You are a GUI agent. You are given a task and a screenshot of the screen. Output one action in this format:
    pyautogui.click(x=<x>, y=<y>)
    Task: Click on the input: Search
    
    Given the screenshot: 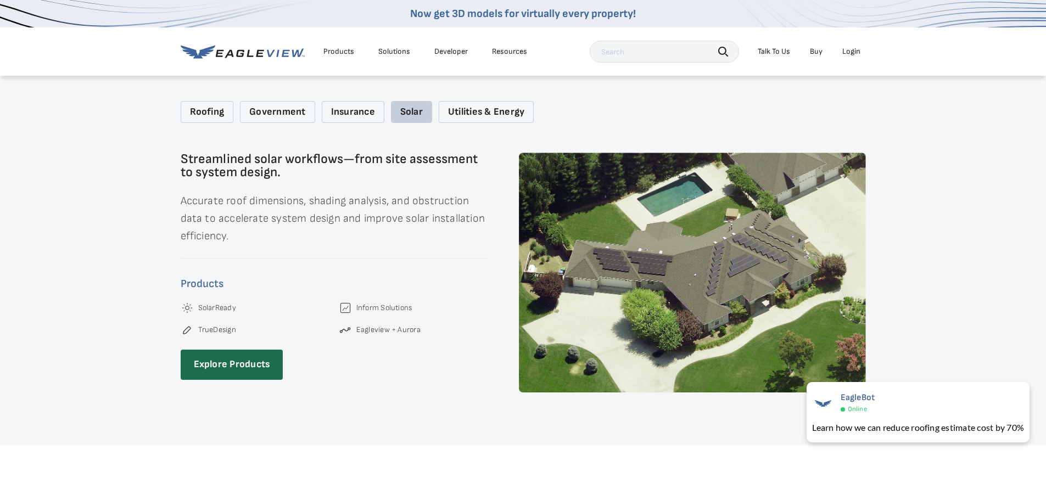 What is the action you would take?
    pyautogui.click(x=664, y=52)
    